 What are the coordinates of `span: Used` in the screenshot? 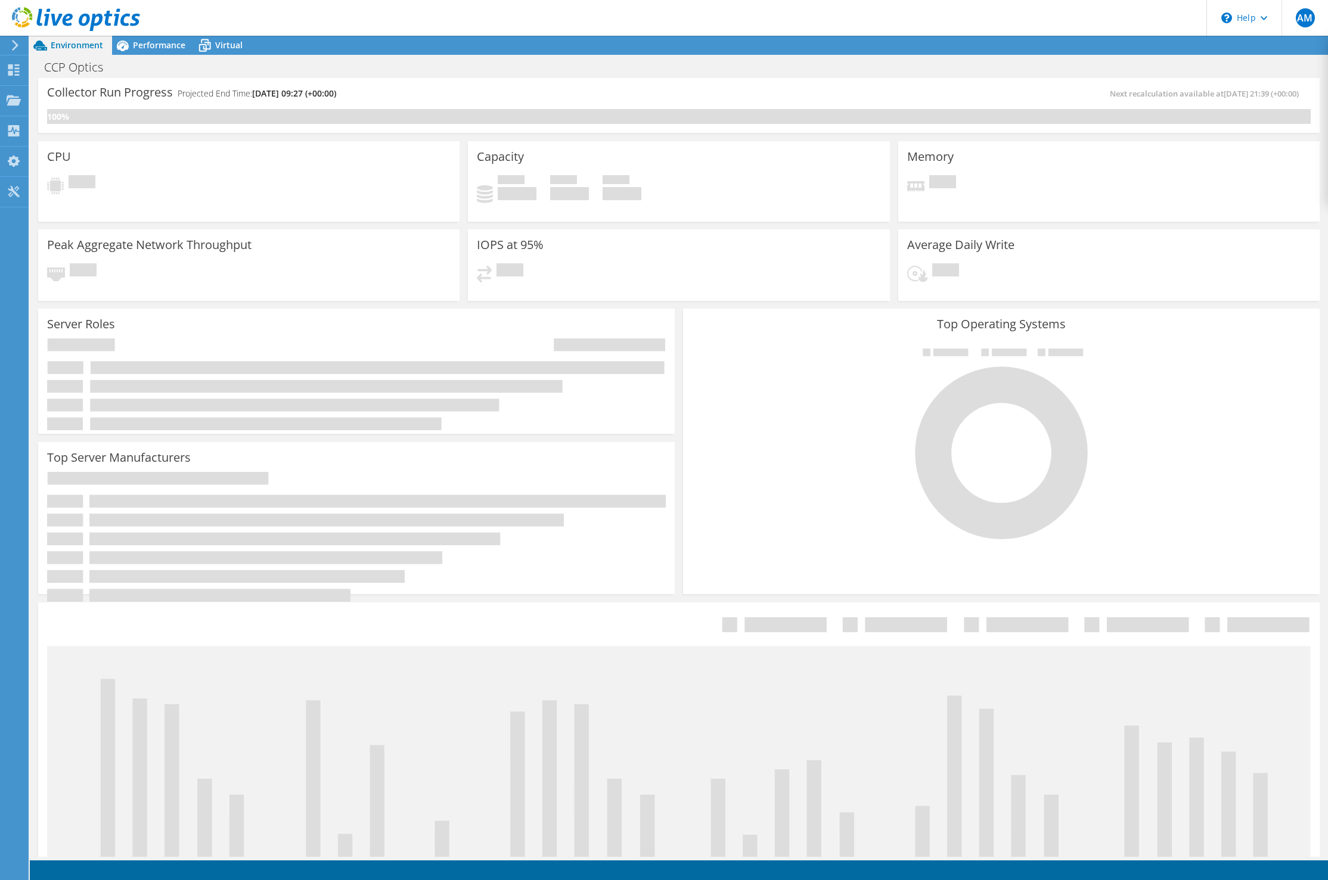 It's located at (511, 181).